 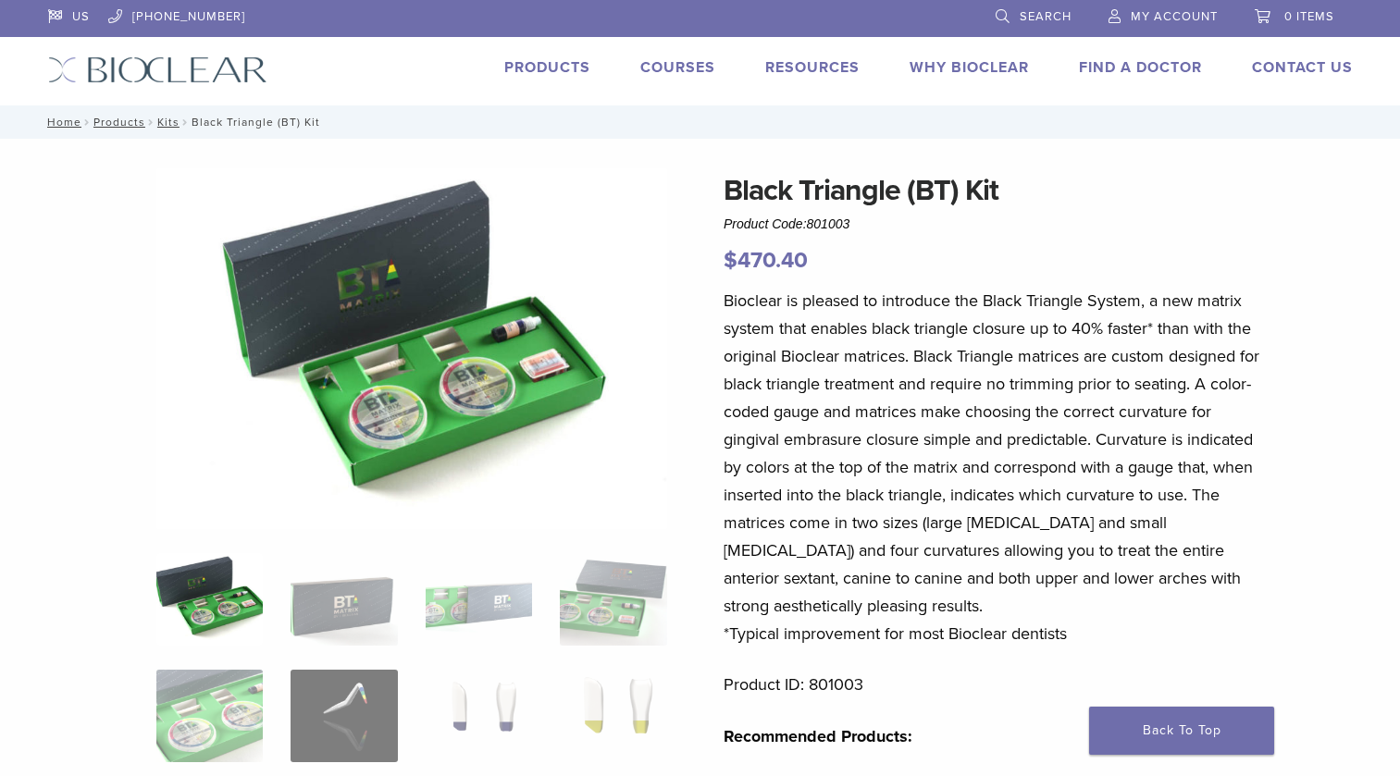 I want to click on a: Home, so click(x=61, y=122).